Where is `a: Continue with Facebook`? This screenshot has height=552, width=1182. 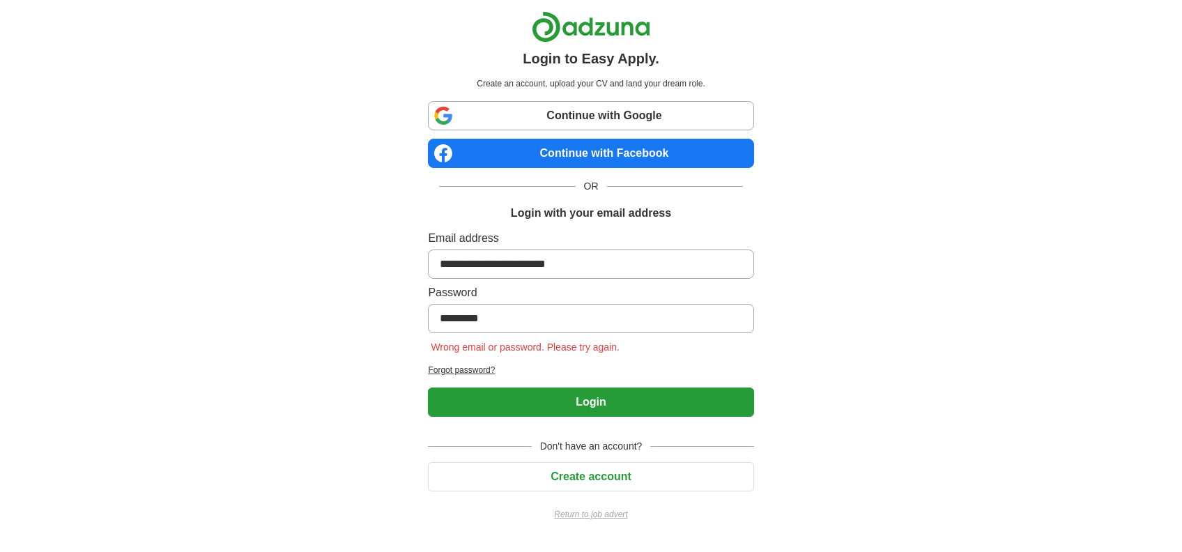
a: Continue with Facebook is located at coordinates (590, 153).